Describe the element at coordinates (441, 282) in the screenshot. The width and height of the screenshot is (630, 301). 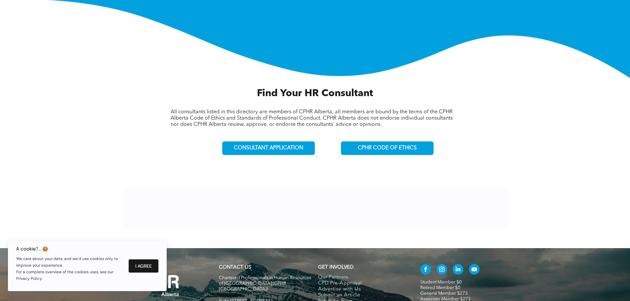
I see `a: Student Member $0` at that location.